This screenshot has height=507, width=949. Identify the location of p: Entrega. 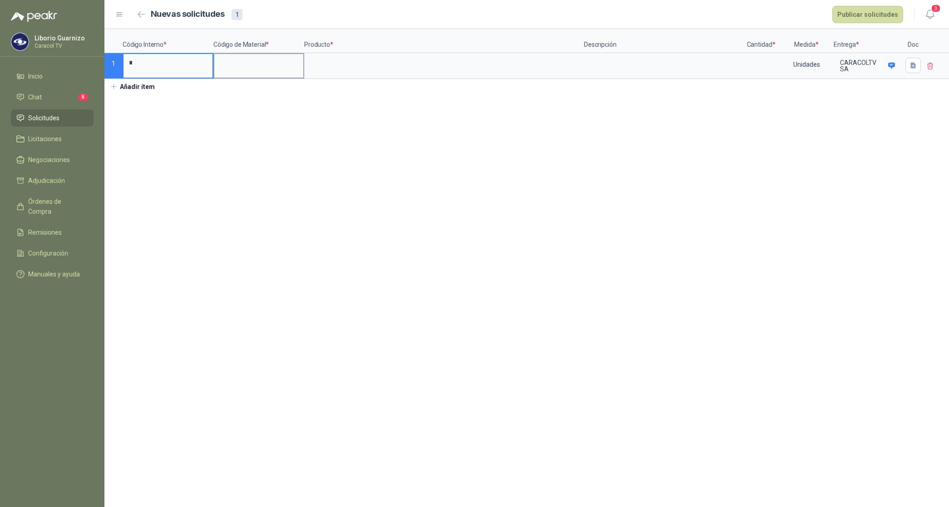
(868, 41).